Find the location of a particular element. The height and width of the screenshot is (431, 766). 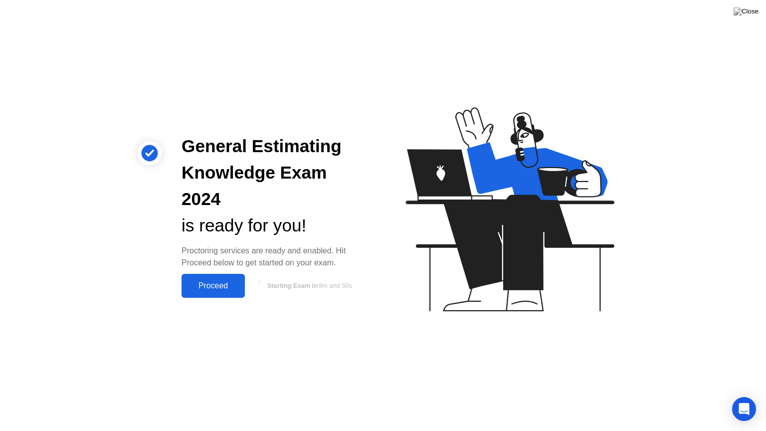

div: is ready for you! is located at coordinates (274, 225).